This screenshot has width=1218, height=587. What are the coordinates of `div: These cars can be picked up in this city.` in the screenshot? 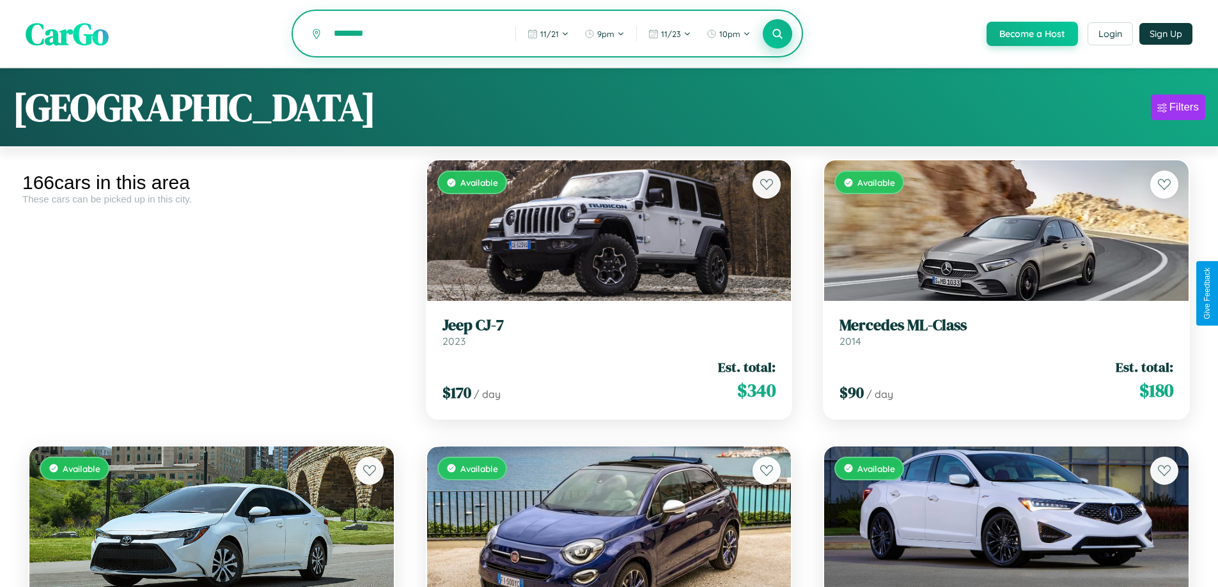 It's located at (212, 199).